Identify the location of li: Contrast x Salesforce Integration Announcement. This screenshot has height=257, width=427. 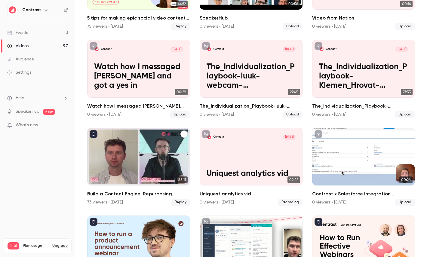
(364, 167).